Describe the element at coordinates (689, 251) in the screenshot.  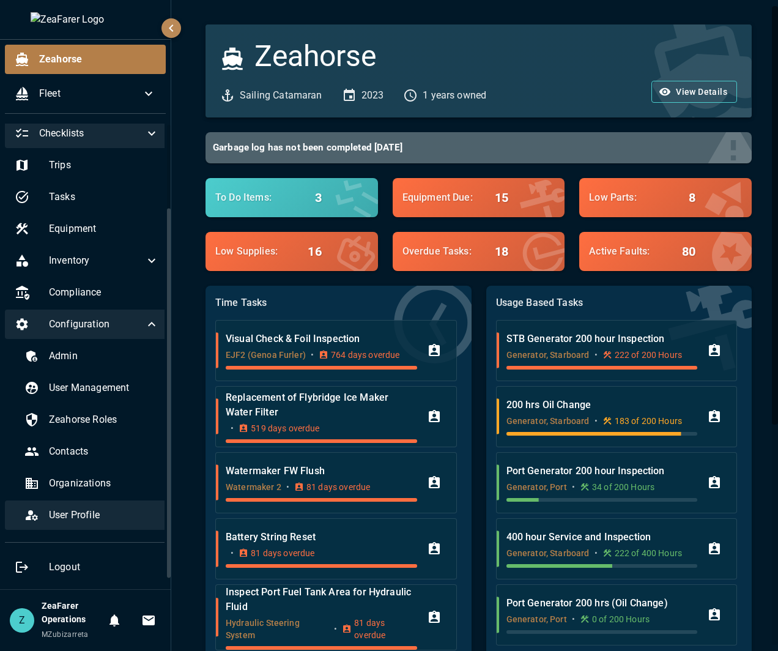
I see `h6: 80` at that location.